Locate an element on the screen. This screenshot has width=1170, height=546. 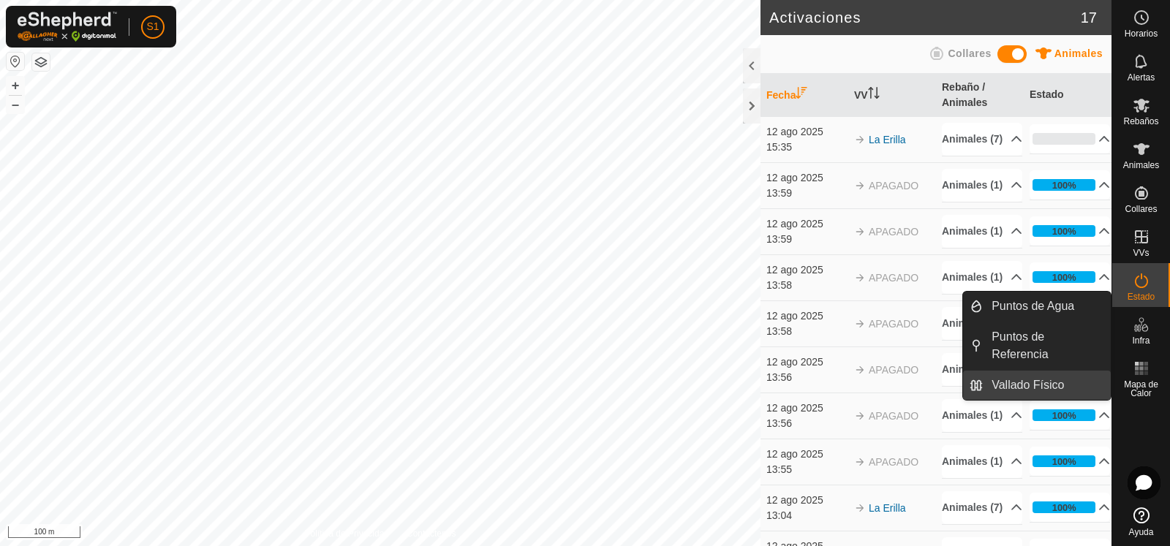
a: Ayuda is located at coordinates (1140, 522).